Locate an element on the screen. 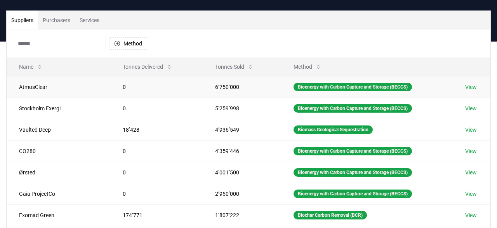  td: Exomad Green is located at coordinates (58, 215).